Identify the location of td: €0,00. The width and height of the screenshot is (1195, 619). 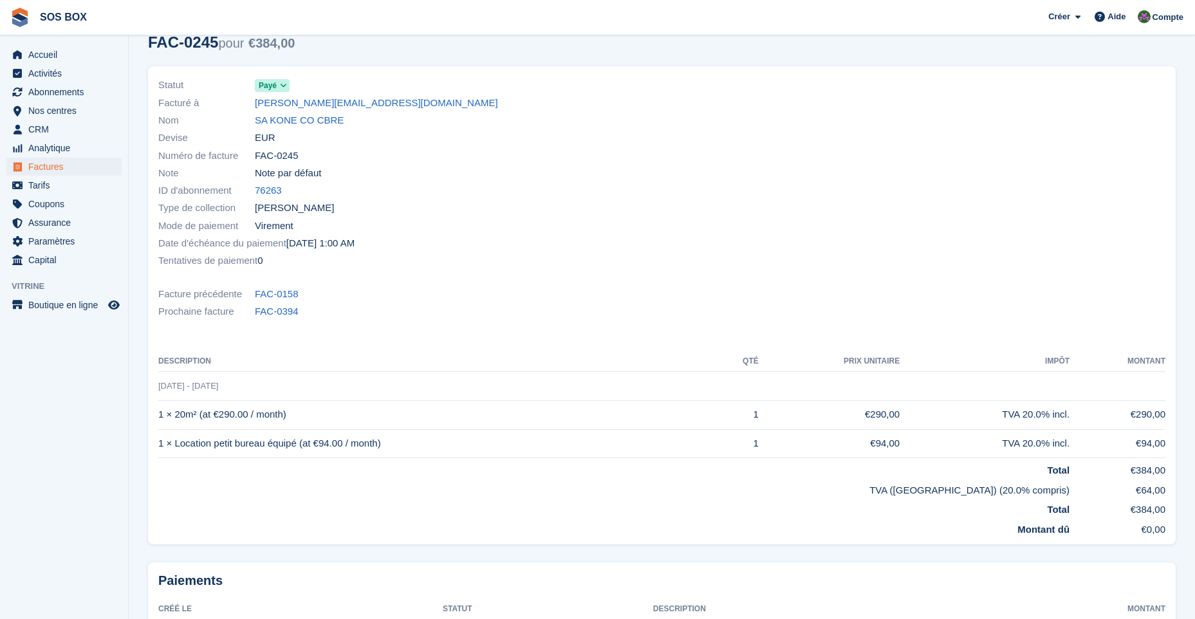
(1117, 527).